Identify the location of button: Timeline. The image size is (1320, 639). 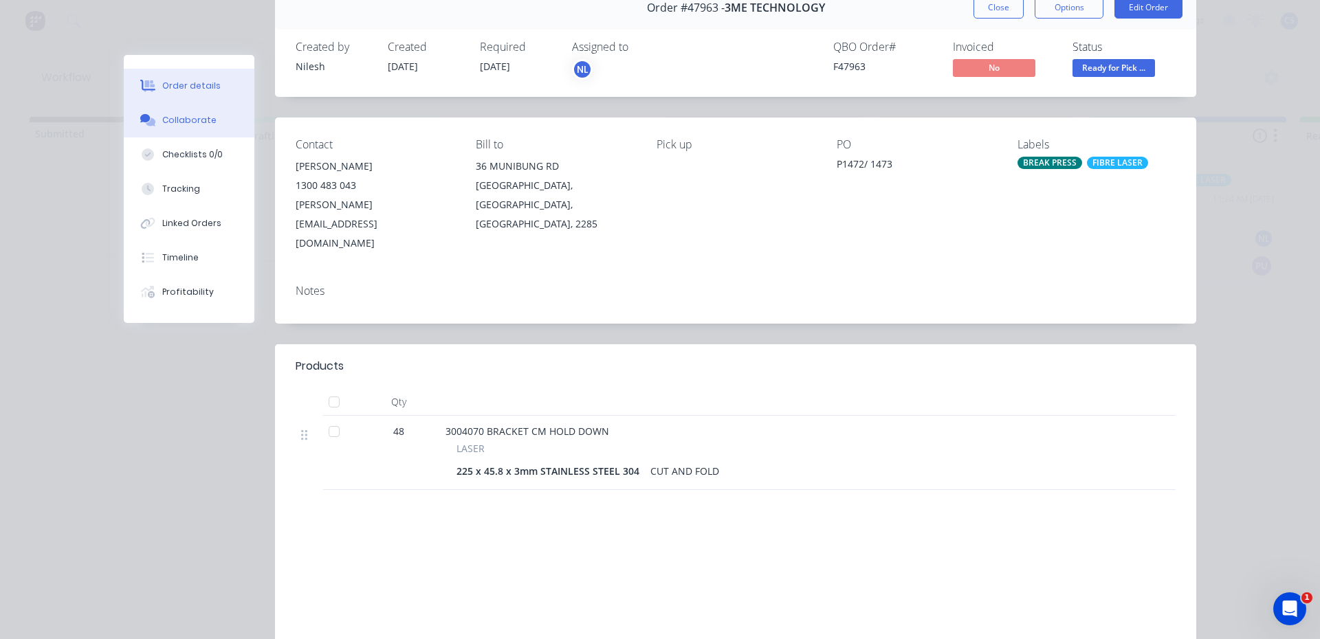
(189, 258).